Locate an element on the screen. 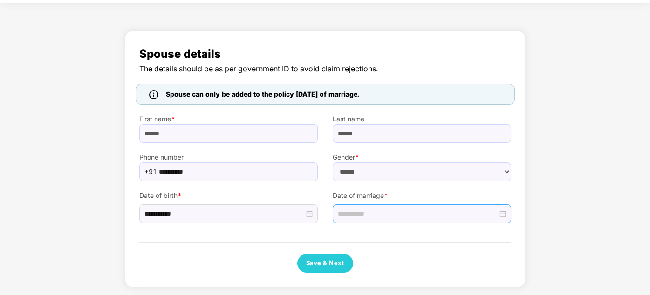 Image resolution: width=650 pixels, height=295 pixels. label: Date of marriage is located at coordinates (422, 195).